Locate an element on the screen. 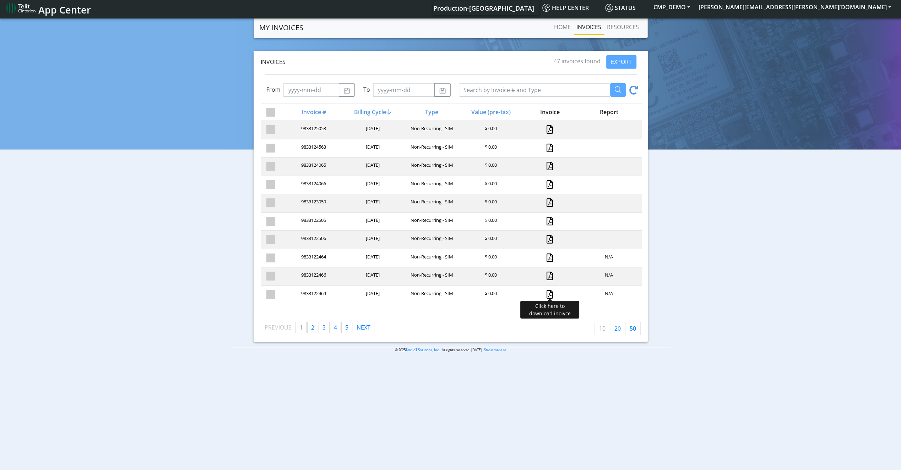 The height and width of the screenshot is (470, 901). span: 4 is located at coordinates (335, 327).